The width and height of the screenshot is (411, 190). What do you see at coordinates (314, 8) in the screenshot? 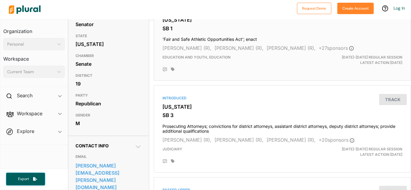
I see `button: Request Demo` at bounding box center [314, 8].